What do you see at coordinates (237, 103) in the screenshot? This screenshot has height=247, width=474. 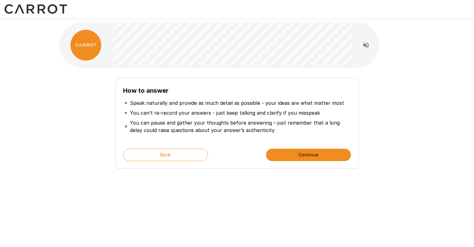 I see `p: Speak naturally and provide as much detail as possible - your ideas are what matter most` at bounding box center [237, 103].